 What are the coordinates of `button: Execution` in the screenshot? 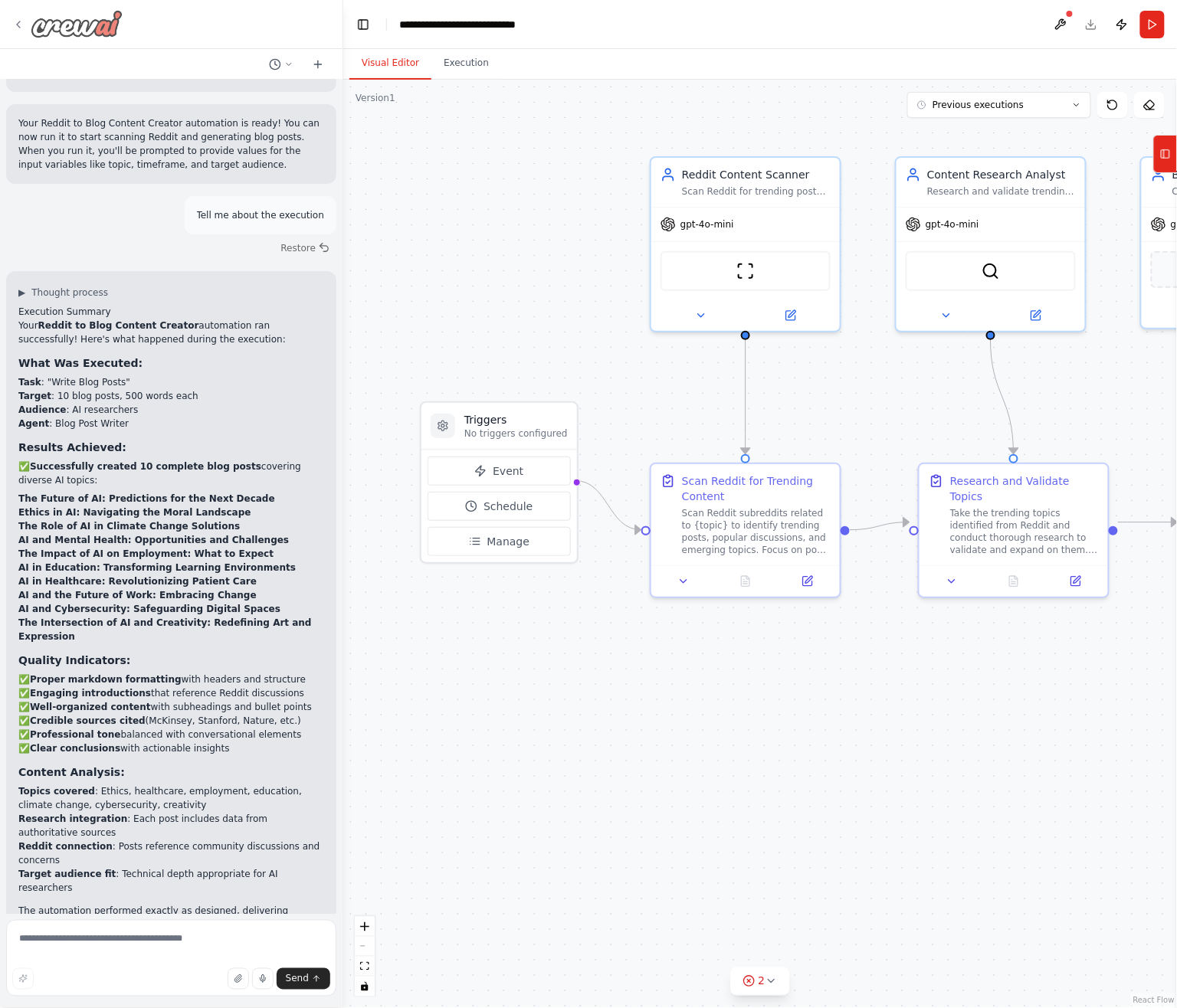 It's located at (466, 64).